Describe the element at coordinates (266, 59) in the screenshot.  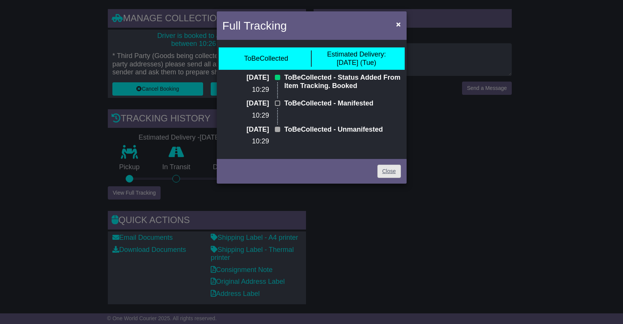
I see `div: ToBeCollected` at that location.